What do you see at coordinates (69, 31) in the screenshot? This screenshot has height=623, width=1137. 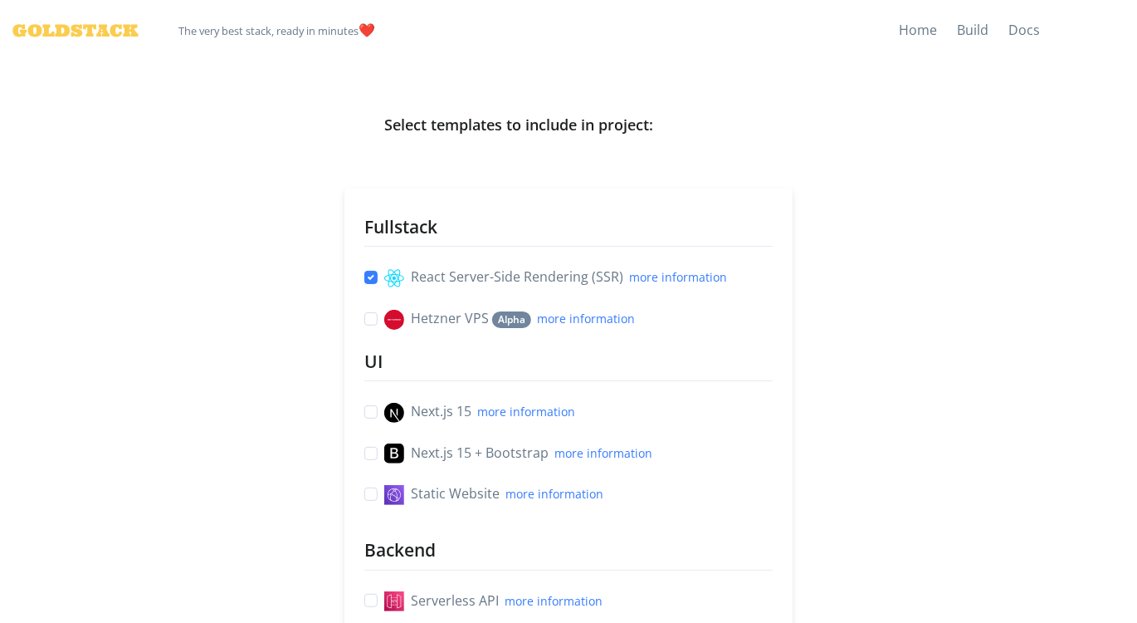 I see `a: Goldstack Logo` at bounding box center [69, 31].